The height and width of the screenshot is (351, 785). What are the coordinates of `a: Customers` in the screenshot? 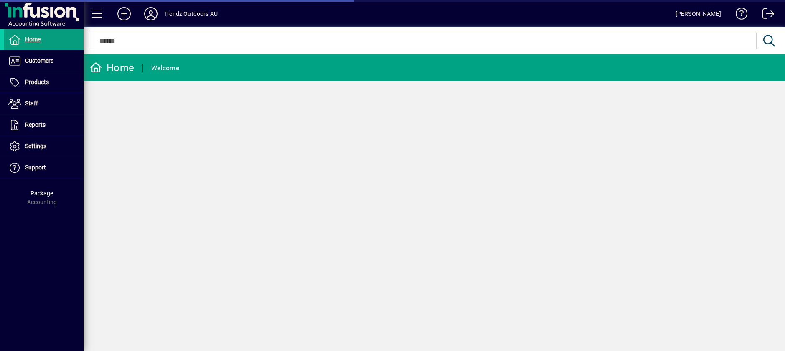 It's located at (44, 61).